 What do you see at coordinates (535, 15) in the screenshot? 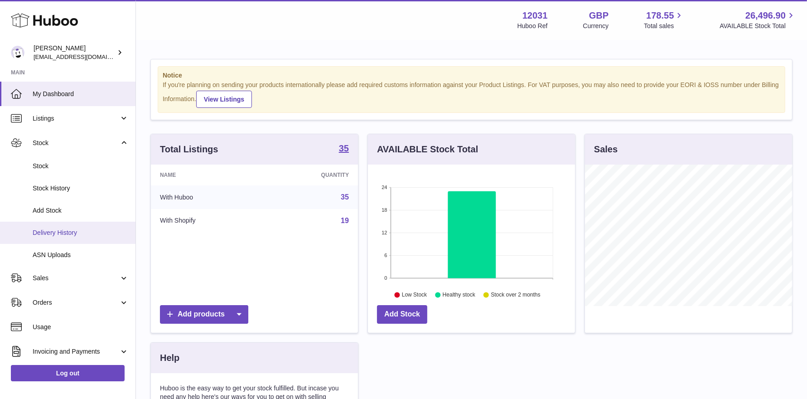
I see `strong: 12031` at bounding box center [535, 15].